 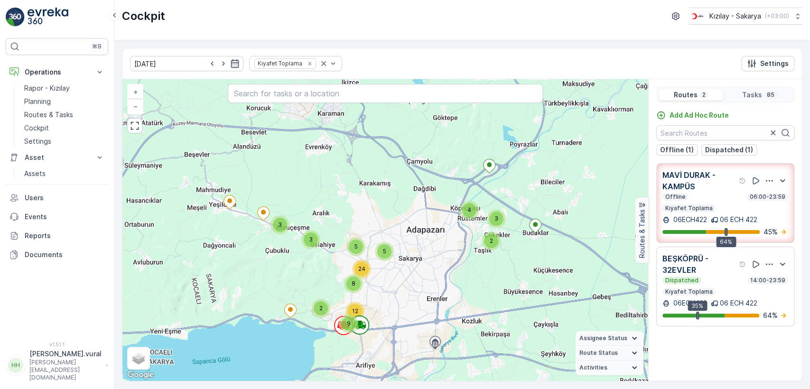 What do you see at coordinates (697, 16) in the screenshot?
I see `img: k%C4%B1z%C4%B1lay_DTAvauz.png` at bounding box center [697, 16].